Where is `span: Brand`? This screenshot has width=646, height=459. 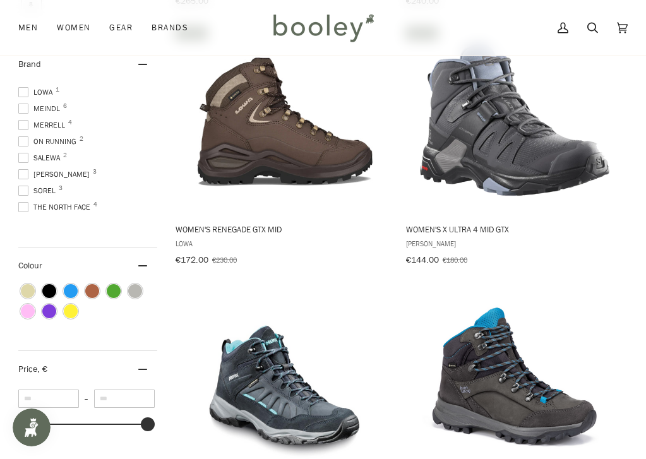 span: Brand is located at coordinates (30, 64).